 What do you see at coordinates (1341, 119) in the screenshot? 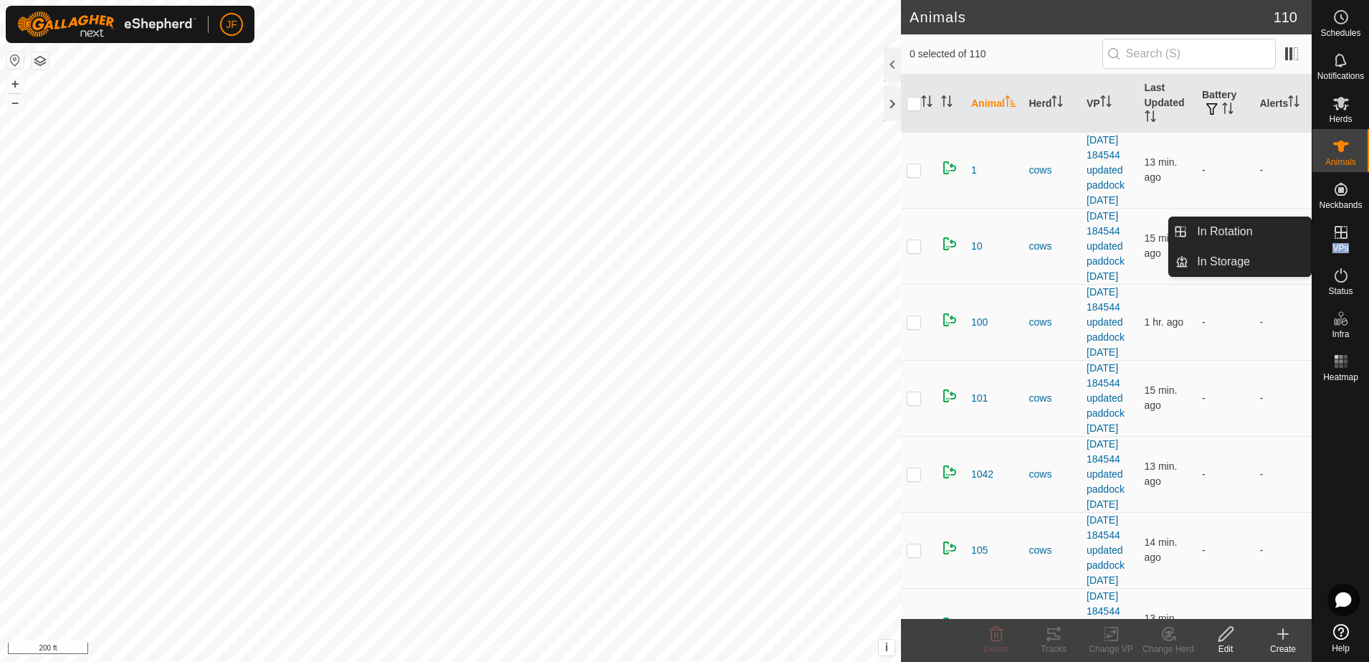
I see `span: Herds` at bounding box center [1341, 119].